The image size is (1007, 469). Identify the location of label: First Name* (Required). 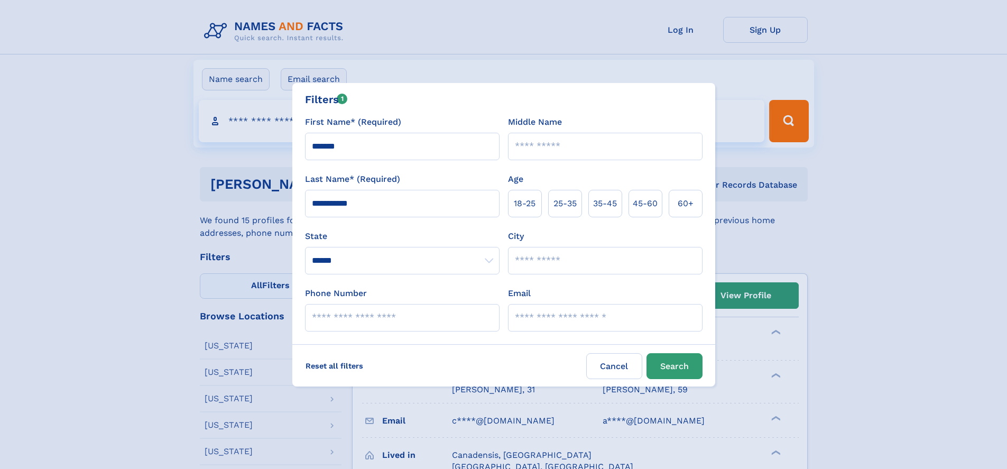
(353, 122).